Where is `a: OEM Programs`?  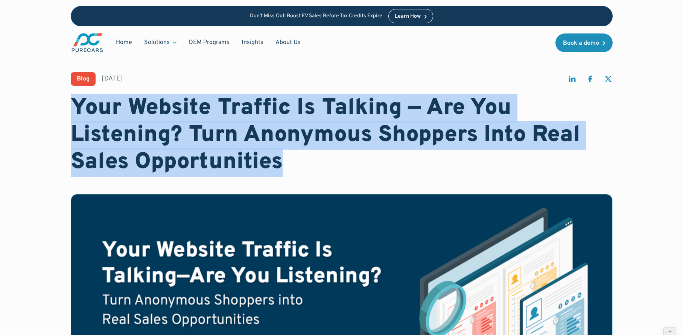
a: OEM Programs is located at coordinates (209, 43).